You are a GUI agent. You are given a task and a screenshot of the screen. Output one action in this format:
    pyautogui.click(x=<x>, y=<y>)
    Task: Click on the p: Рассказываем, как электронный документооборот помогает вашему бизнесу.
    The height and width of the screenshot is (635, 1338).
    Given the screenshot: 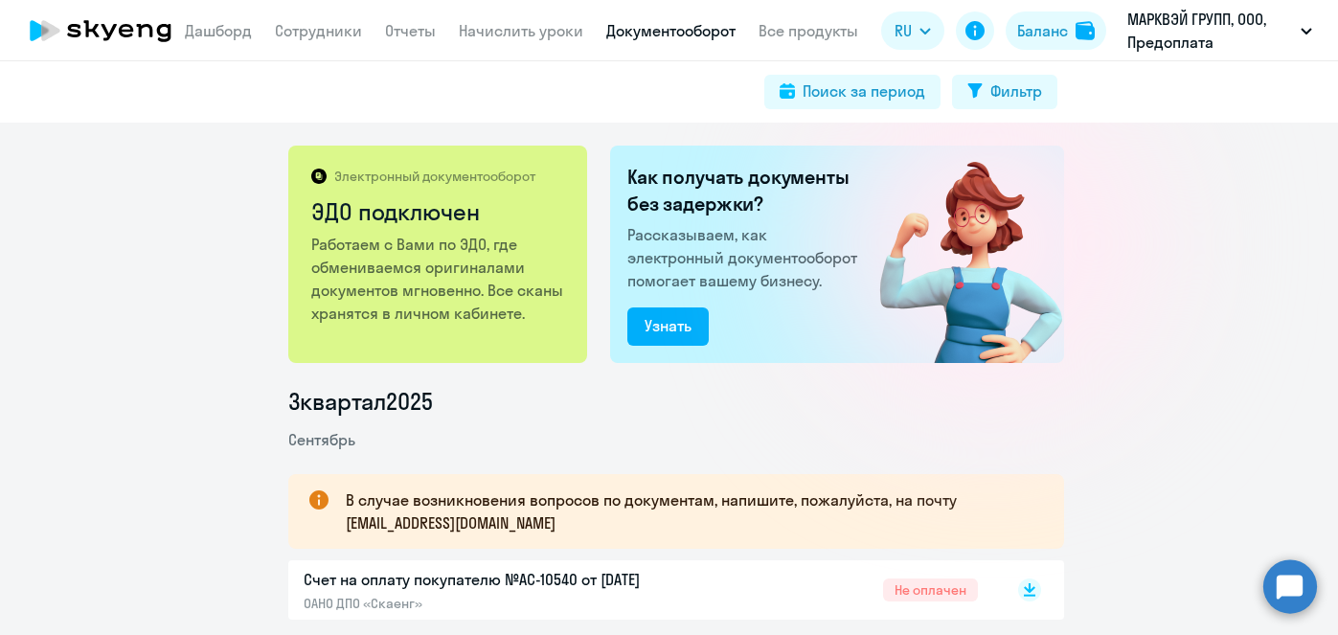 What is the action you would take?
    pyautogui.click(x=746, y=258)
    